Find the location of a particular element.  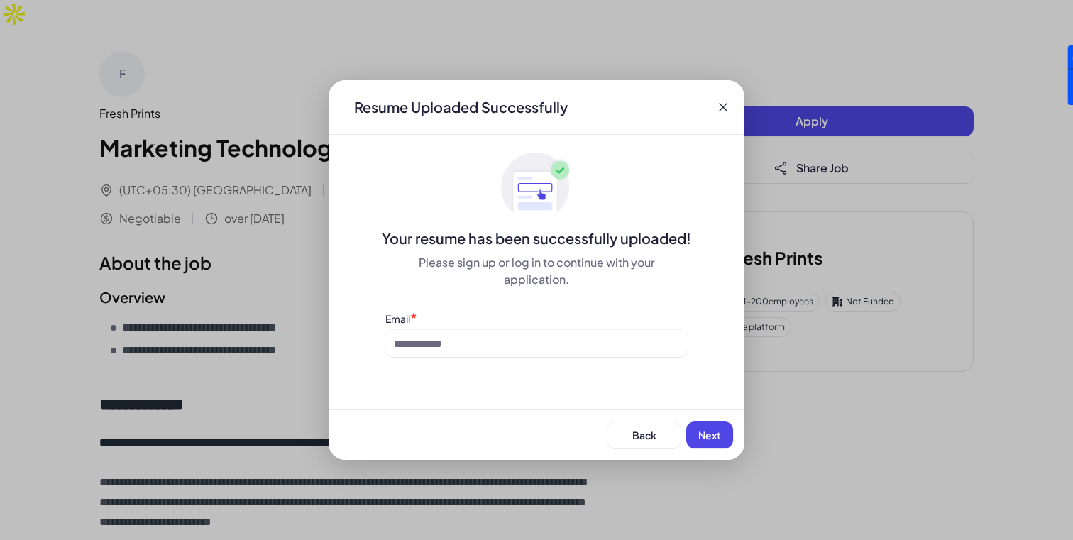

img: ApplyedMaskGroup3.svg is located at coordinates (537, 187).